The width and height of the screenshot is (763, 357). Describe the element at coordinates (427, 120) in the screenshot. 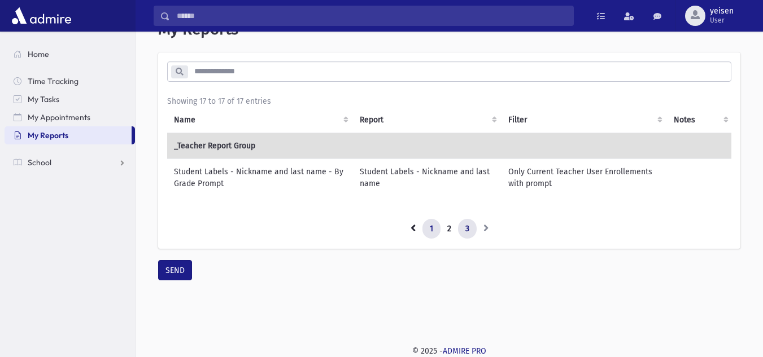

I see `th: Report: activate to sort column ascending` at that location.